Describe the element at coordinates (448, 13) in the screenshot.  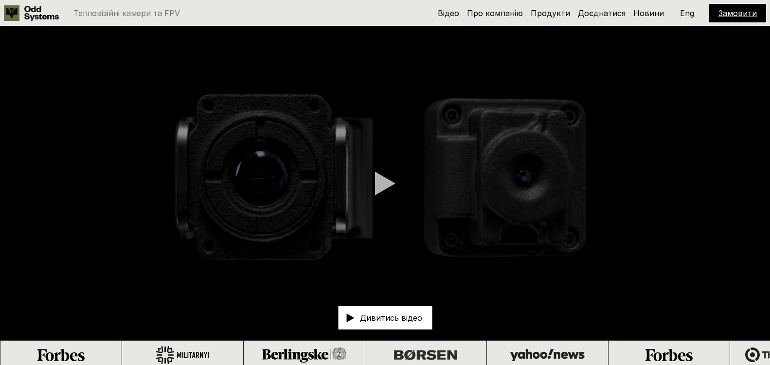
I see `a: Відео` at that location.